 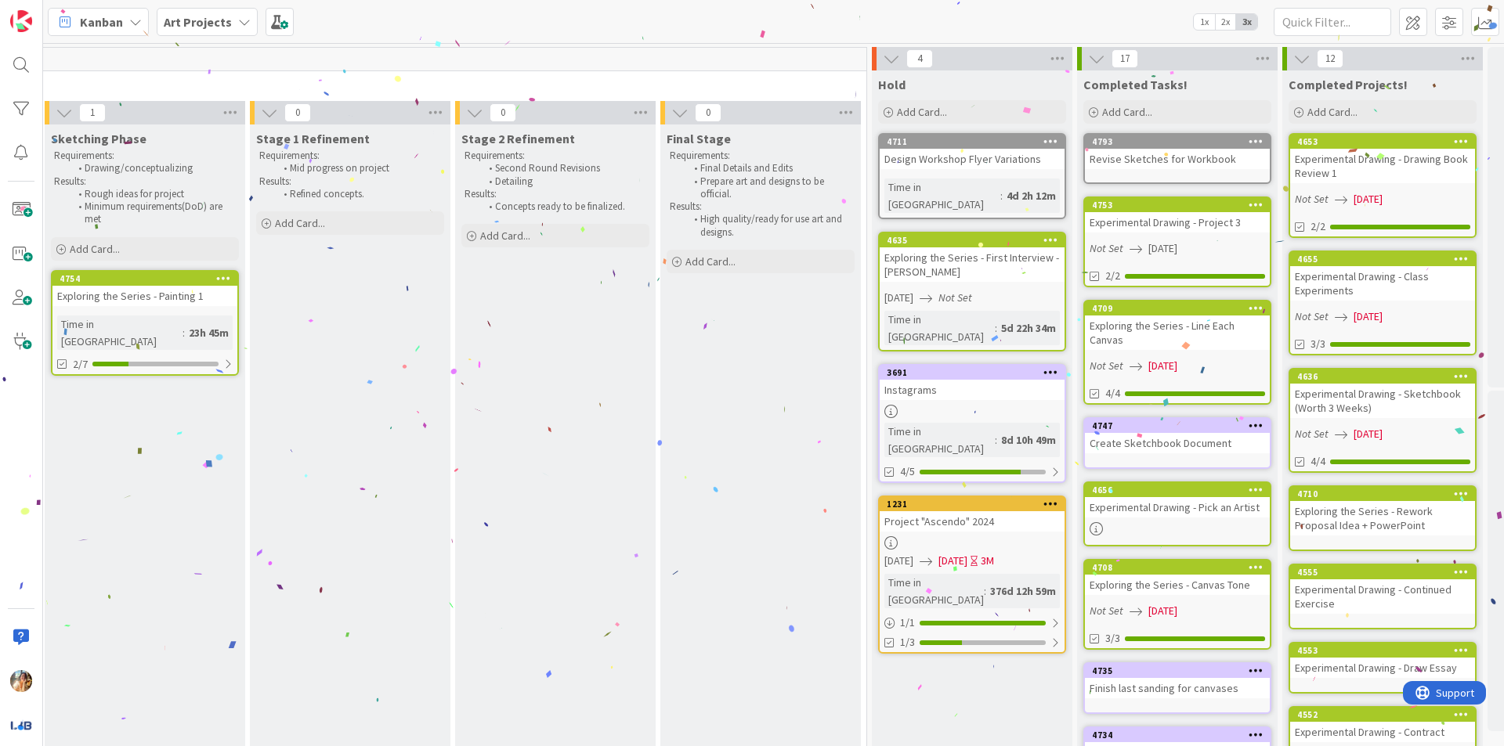 What do you see at coordinates (972, 142) in the screenshot?
I see `div: 4711` at bounding box center [972, 142].